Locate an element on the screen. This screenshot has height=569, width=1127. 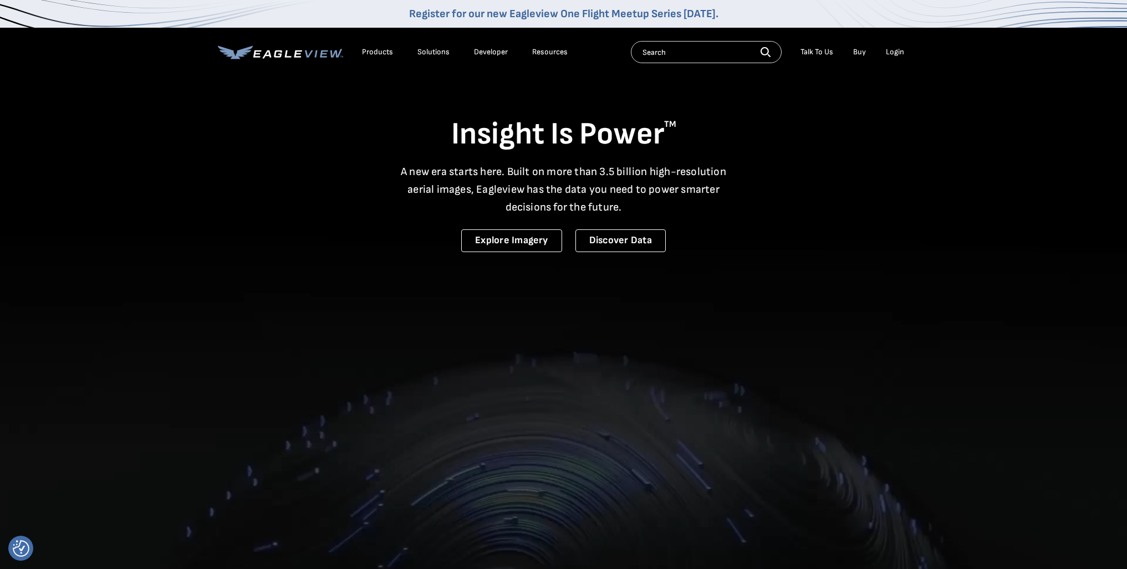
div: Solutions is located at coordinates (433, 52).